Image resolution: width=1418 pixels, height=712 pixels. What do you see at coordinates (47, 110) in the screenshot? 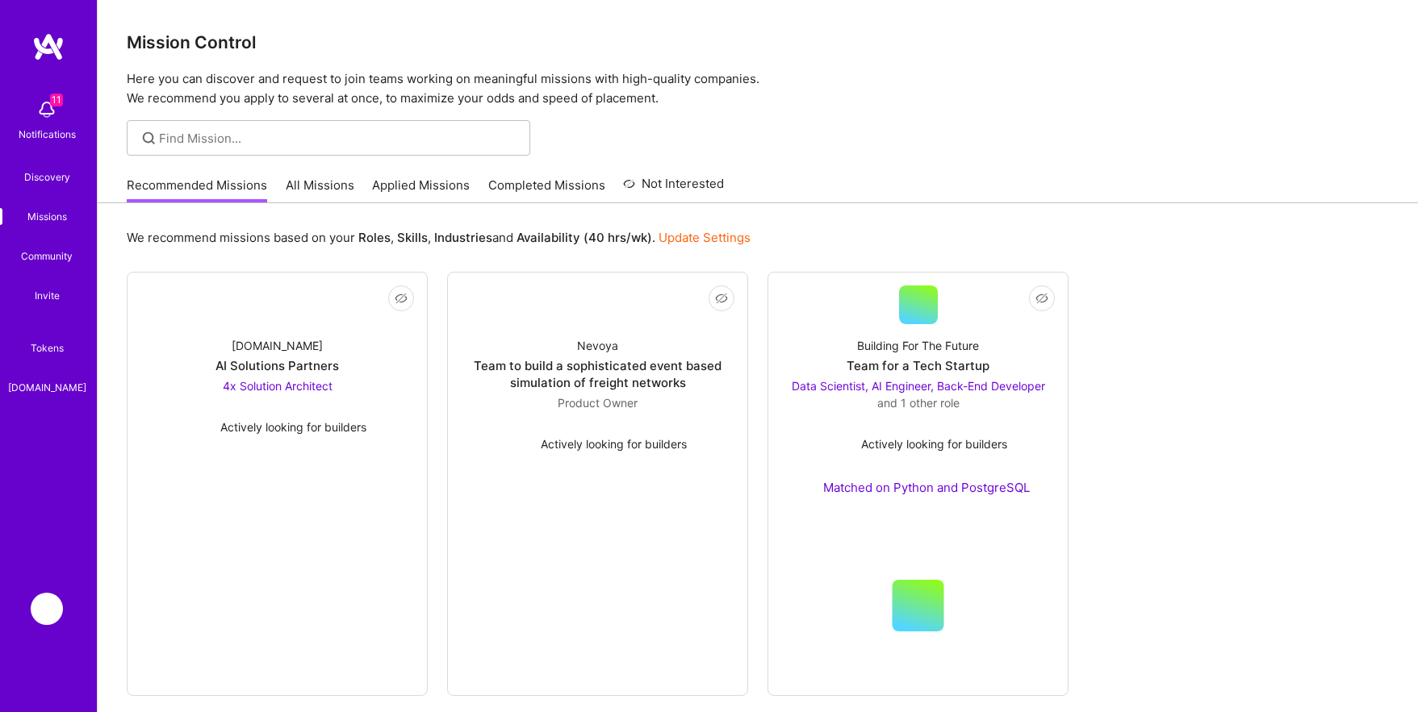
I see `img: bell` at bounding box center [47, 110].